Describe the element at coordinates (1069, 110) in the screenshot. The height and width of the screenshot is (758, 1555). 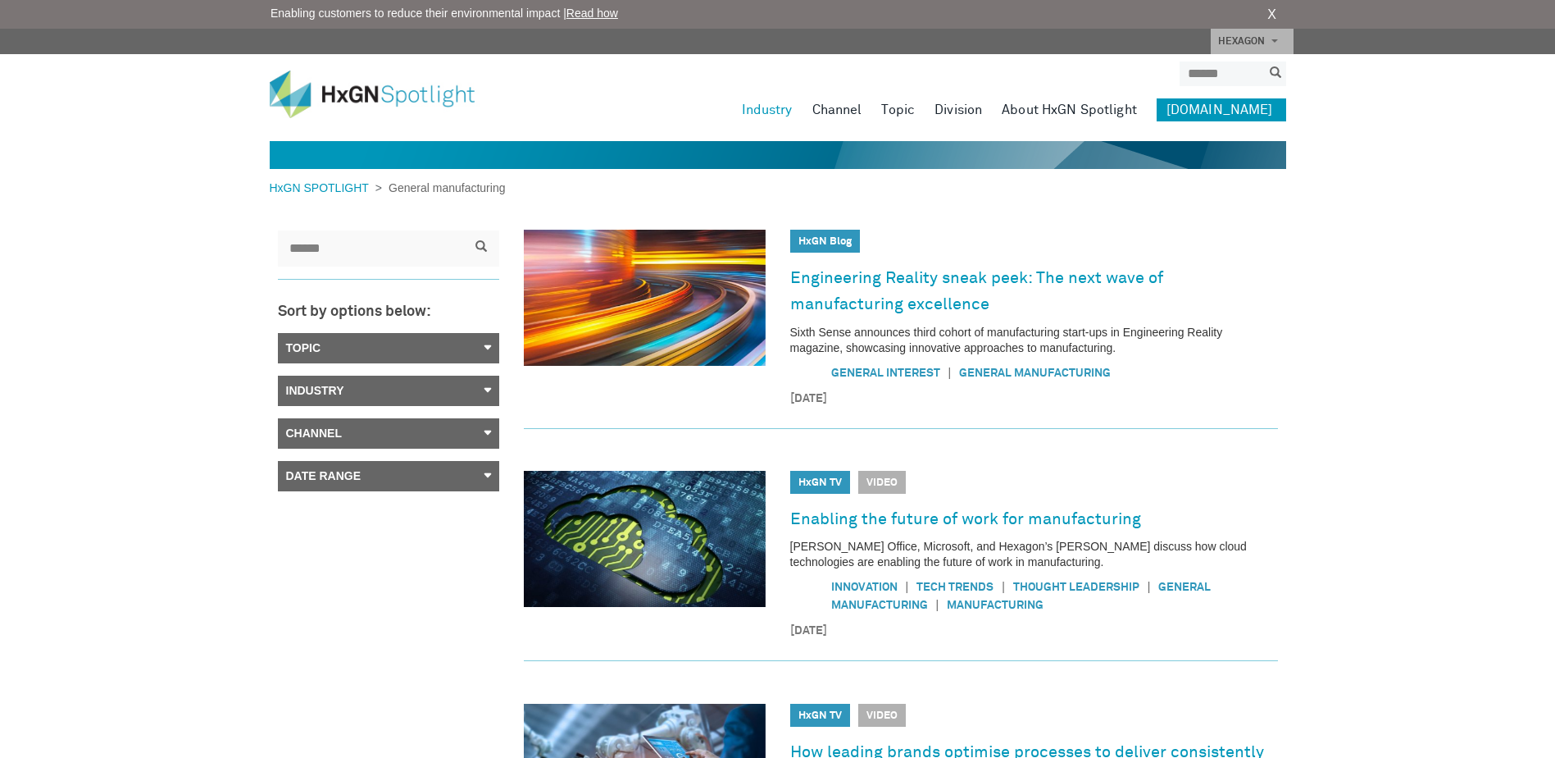
I see `a: About HxGN Spotlight` at that location.